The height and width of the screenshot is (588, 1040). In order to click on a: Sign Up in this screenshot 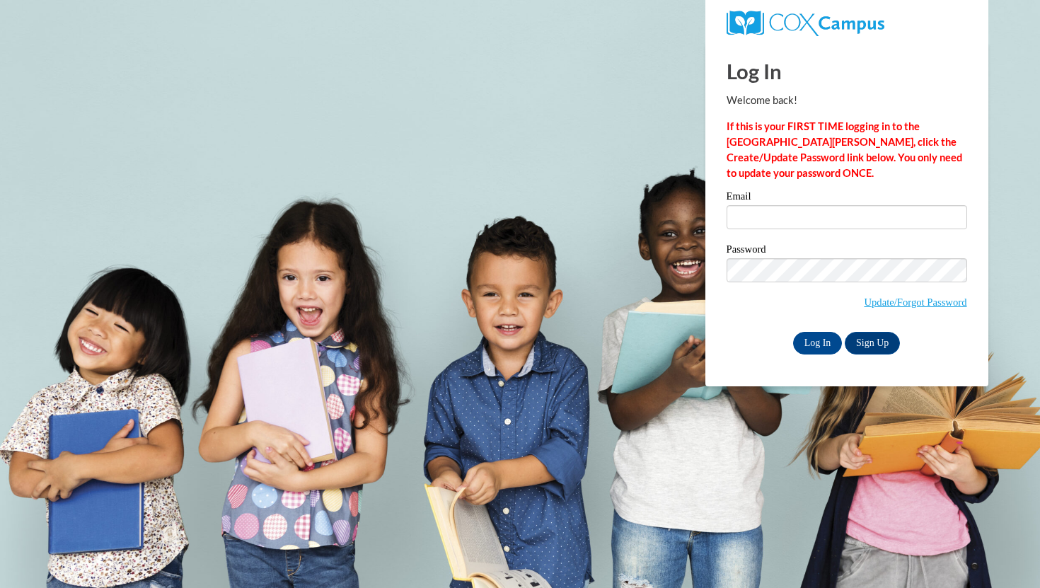, I will do `click(872, 343)`.